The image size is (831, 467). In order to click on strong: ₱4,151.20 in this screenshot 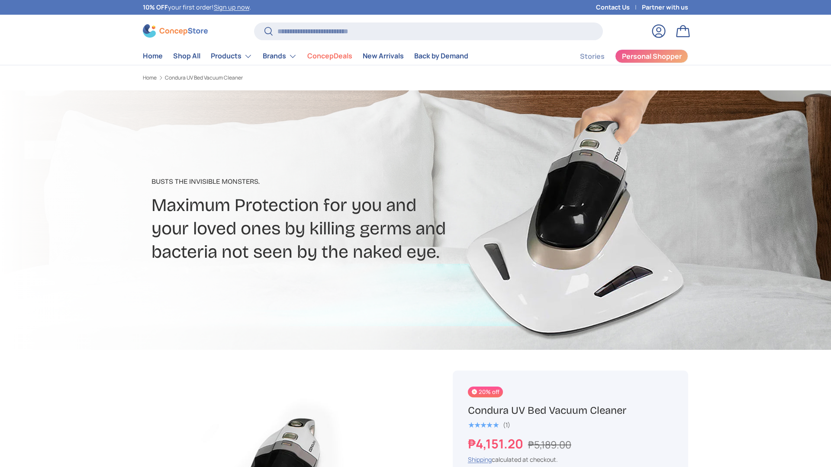, I will do `click(496, 444)`.